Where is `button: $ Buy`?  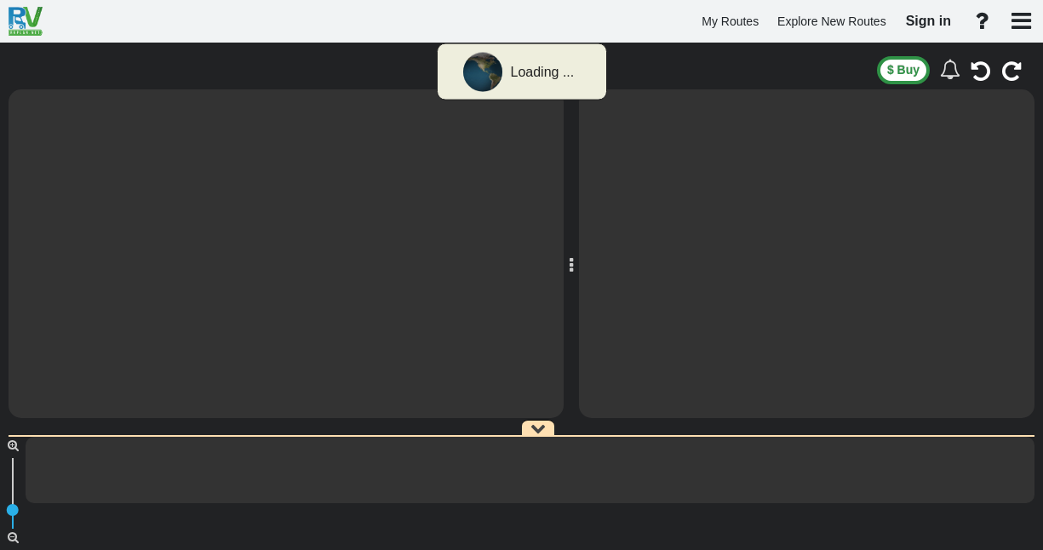
button: $ Buy is located at coordinates (903, 70).